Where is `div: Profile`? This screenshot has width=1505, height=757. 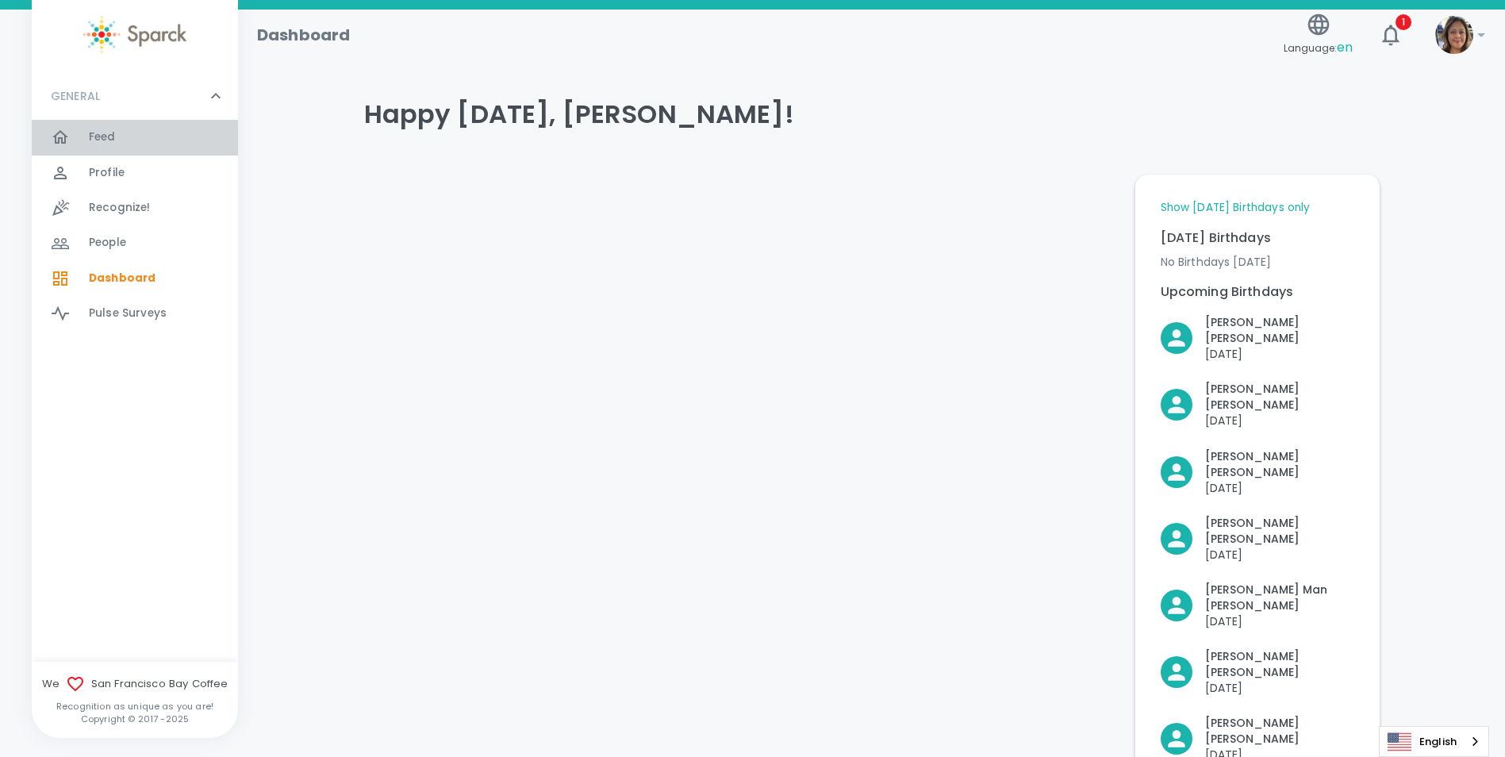 div: Profile is located at coordinates (135, 173).